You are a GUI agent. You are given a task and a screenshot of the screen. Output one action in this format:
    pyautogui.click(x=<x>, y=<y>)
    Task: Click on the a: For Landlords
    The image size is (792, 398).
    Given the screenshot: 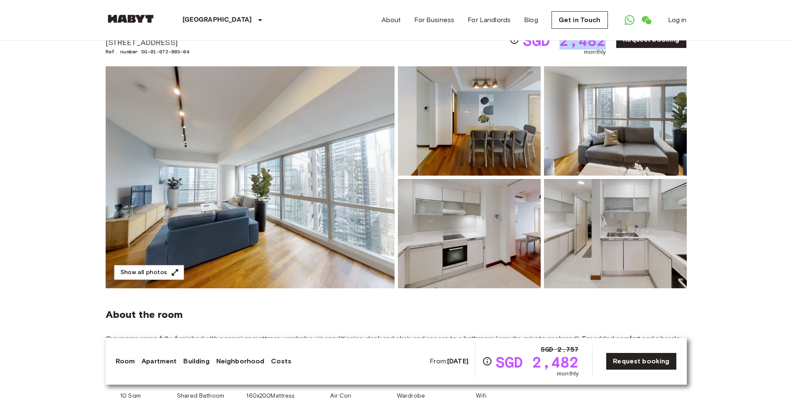 What is the action you would take?
    pyautogui.click(x=489, y=20)
    